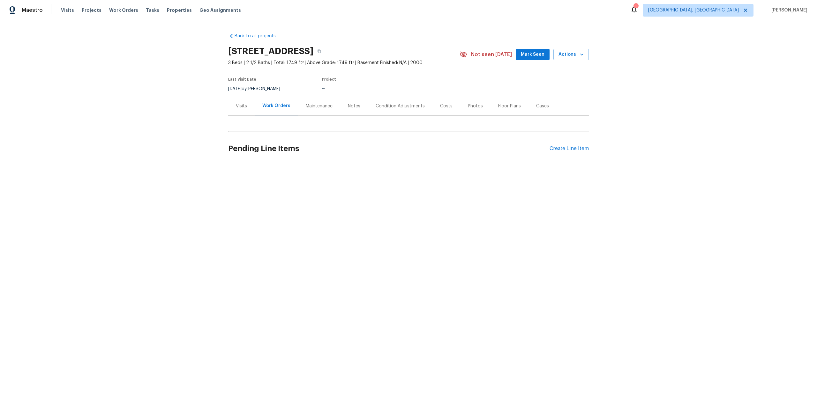 This screenshot has width=817, height=420. Describe the element at coordinates (354, 106) in the screenshot. I see `div: Notes` at that location.